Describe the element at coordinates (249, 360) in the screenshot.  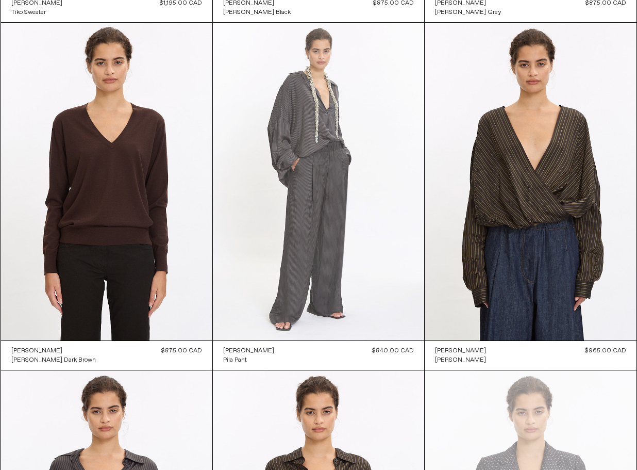
I see `a: Pila Pant` at that location.